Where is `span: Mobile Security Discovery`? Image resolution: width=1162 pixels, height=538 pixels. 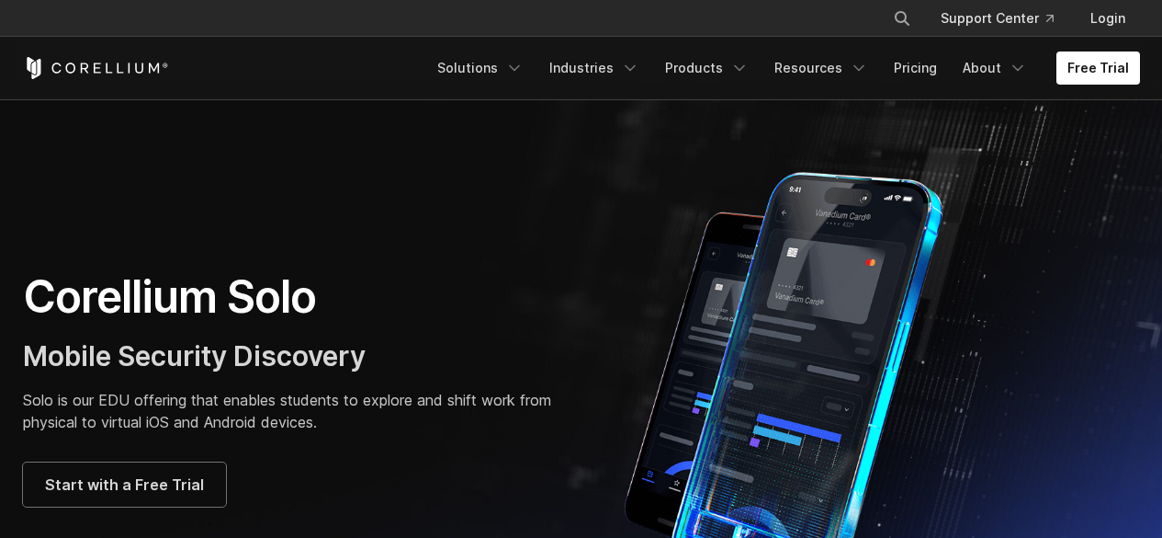
span: Mobile Security Discovery is located at coordinates (194, 356).